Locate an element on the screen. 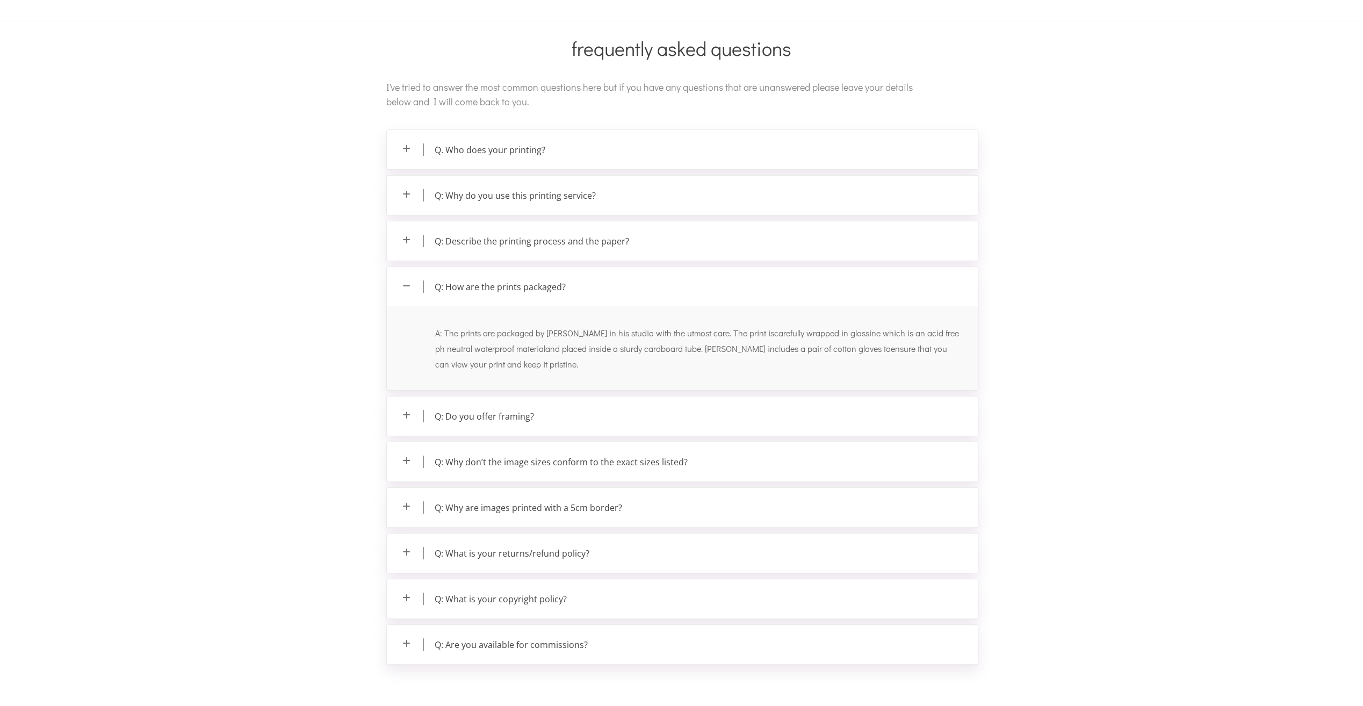 Image resolution: width=1363 pixels, height=706 pixels. p: Q. Who does your printing? is located at coordinates (682, 149).